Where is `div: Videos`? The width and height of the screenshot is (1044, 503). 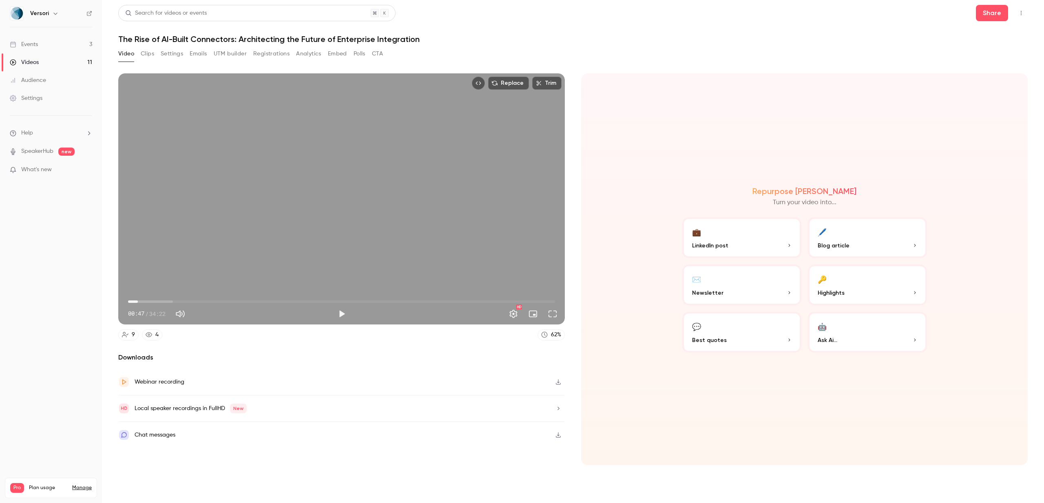
div: Videos is located at coordinates (24, 62).